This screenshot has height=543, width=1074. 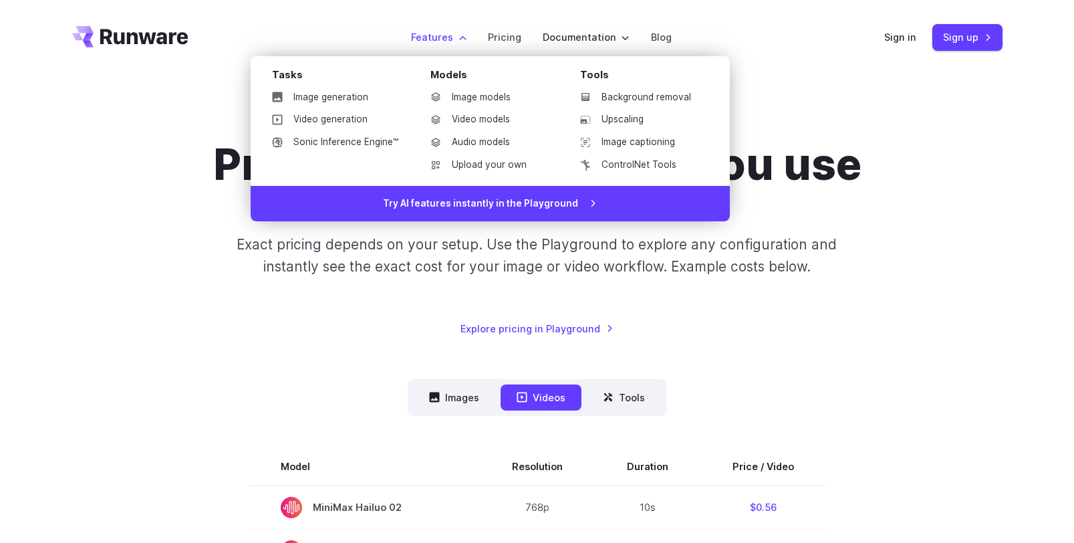 I want to click on th: Model, so click(x=364, y=466).